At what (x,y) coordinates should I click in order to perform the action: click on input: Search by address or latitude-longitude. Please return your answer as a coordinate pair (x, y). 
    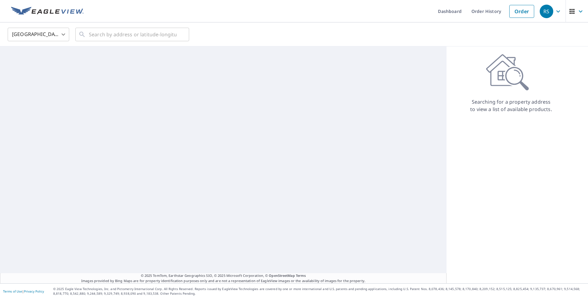
    Looking at the image, I should click on (133, 34).